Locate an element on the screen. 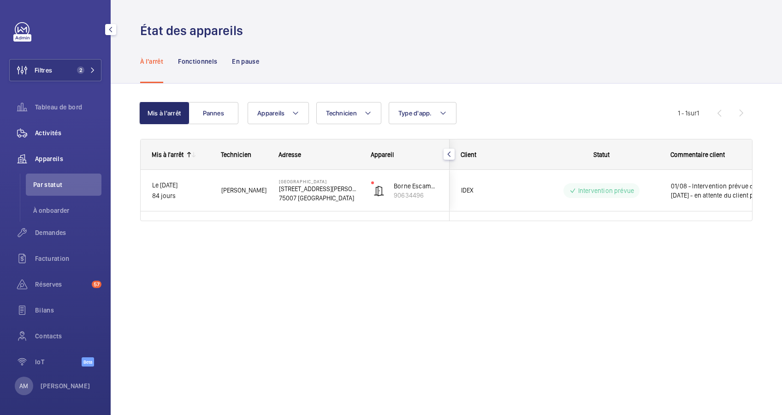  span: IoT is located at coordinates (58, 362).